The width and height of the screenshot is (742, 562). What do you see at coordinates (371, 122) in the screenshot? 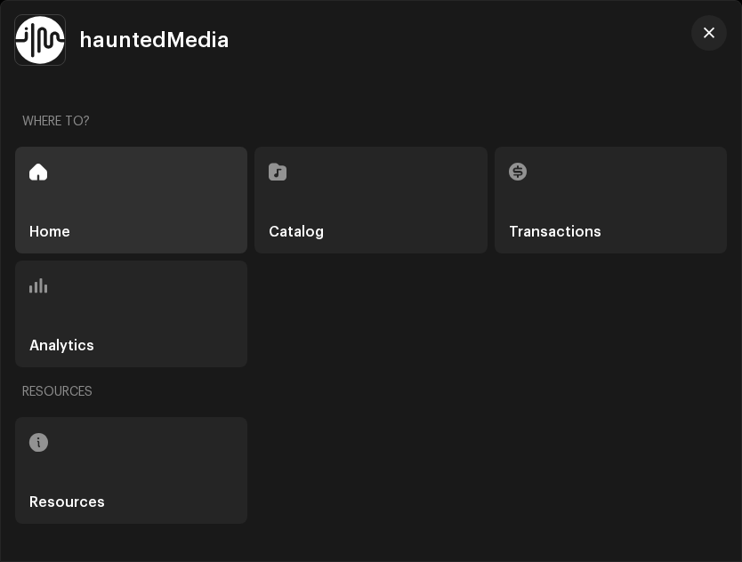
I see `div: Where to?` at bounding box center [371, 122].